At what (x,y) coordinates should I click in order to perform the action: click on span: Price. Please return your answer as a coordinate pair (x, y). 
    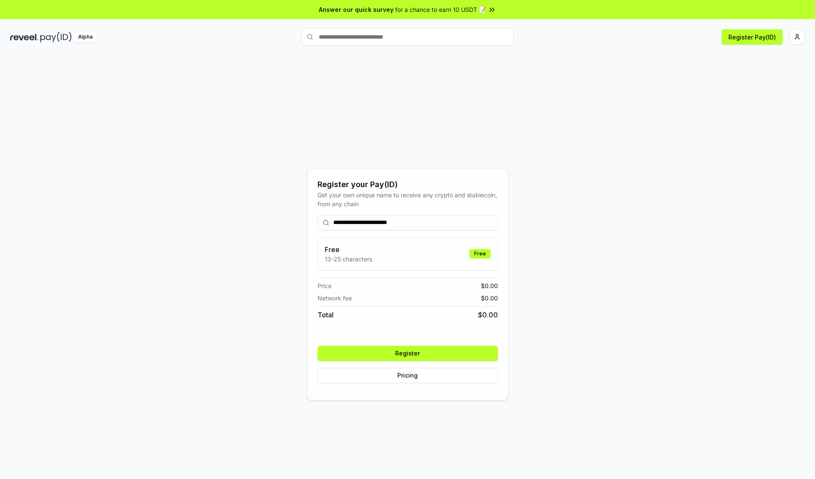
    Looking at the image, I should click on (324, 286).